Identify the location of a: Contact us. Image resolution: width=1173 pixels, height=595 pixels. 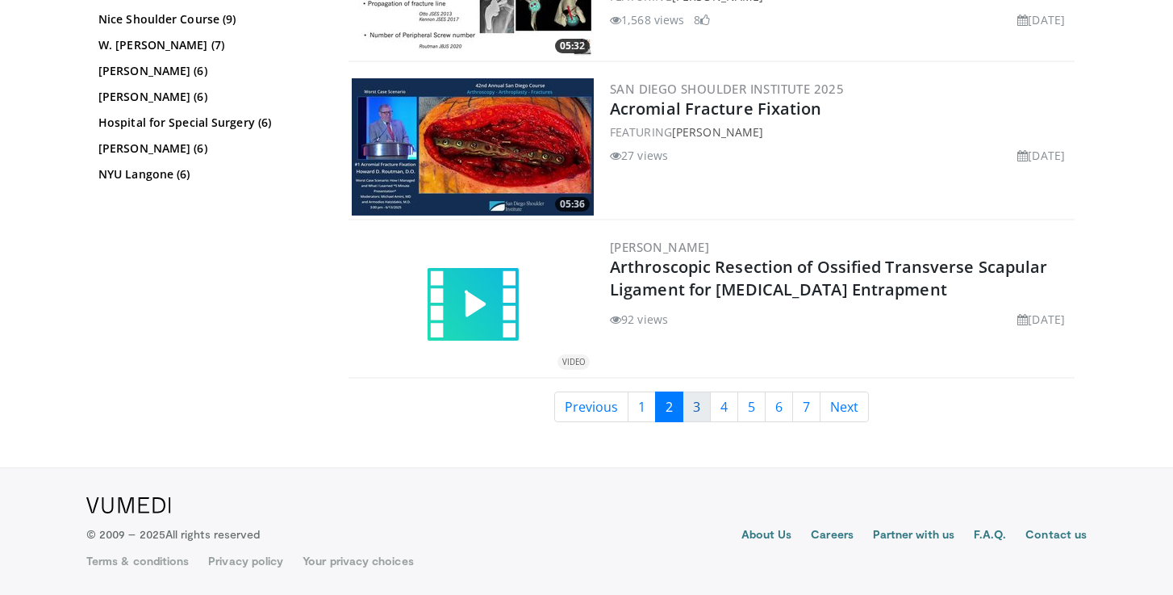
(1056, 536).